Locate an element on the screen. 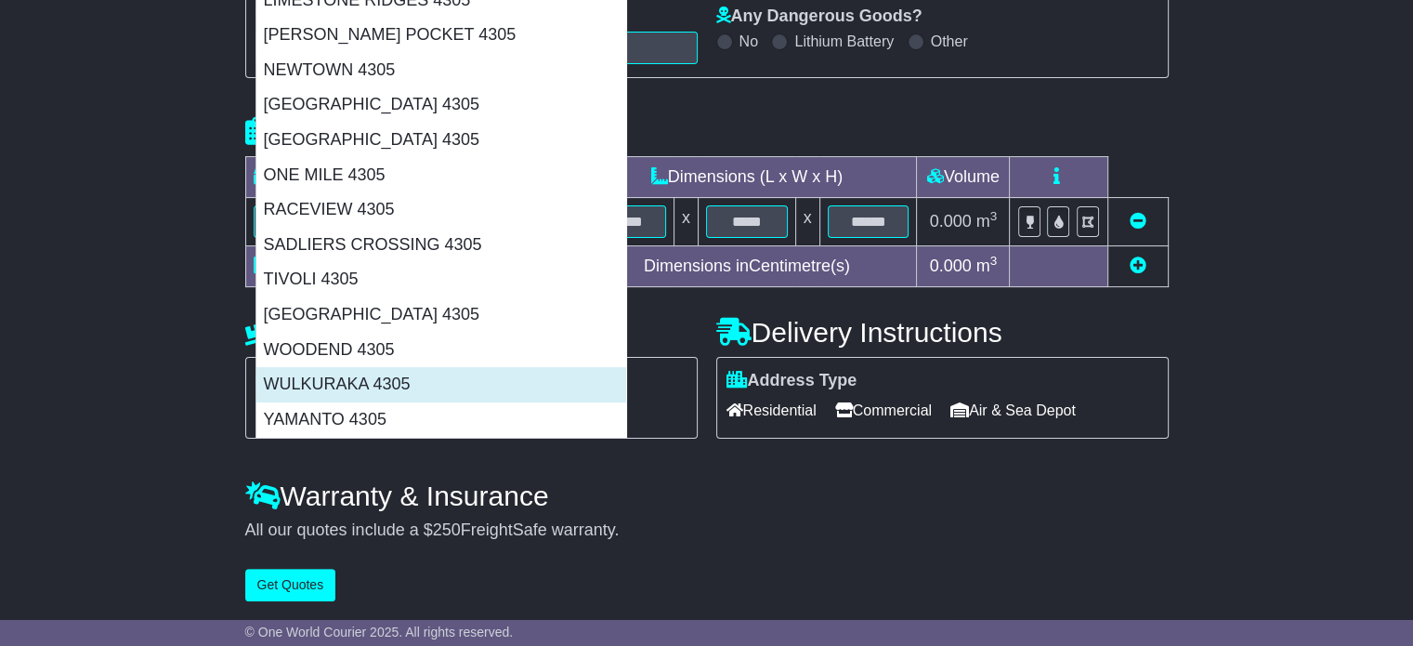 Image resolution: width=1413 pixels, height=646 pixels. td: Dimensions (L x W x H) is located at coordinates (747, 177).